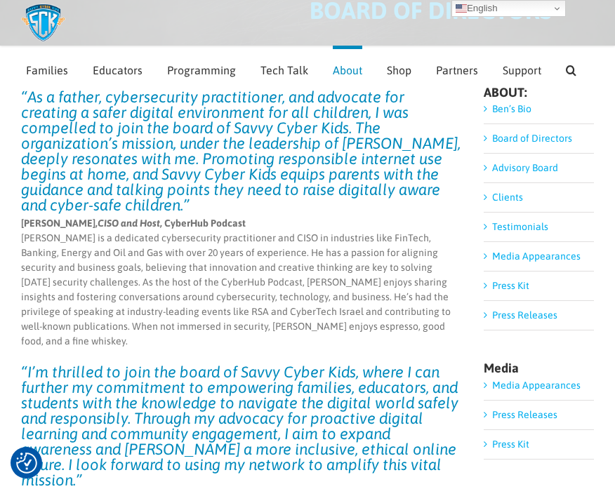 The width and height of the screenshot is (615, 489). I want to click on em: “As a father, cybersecurity practitioner, and advocate for creating a safer digital environment f..., so click(241, 151).